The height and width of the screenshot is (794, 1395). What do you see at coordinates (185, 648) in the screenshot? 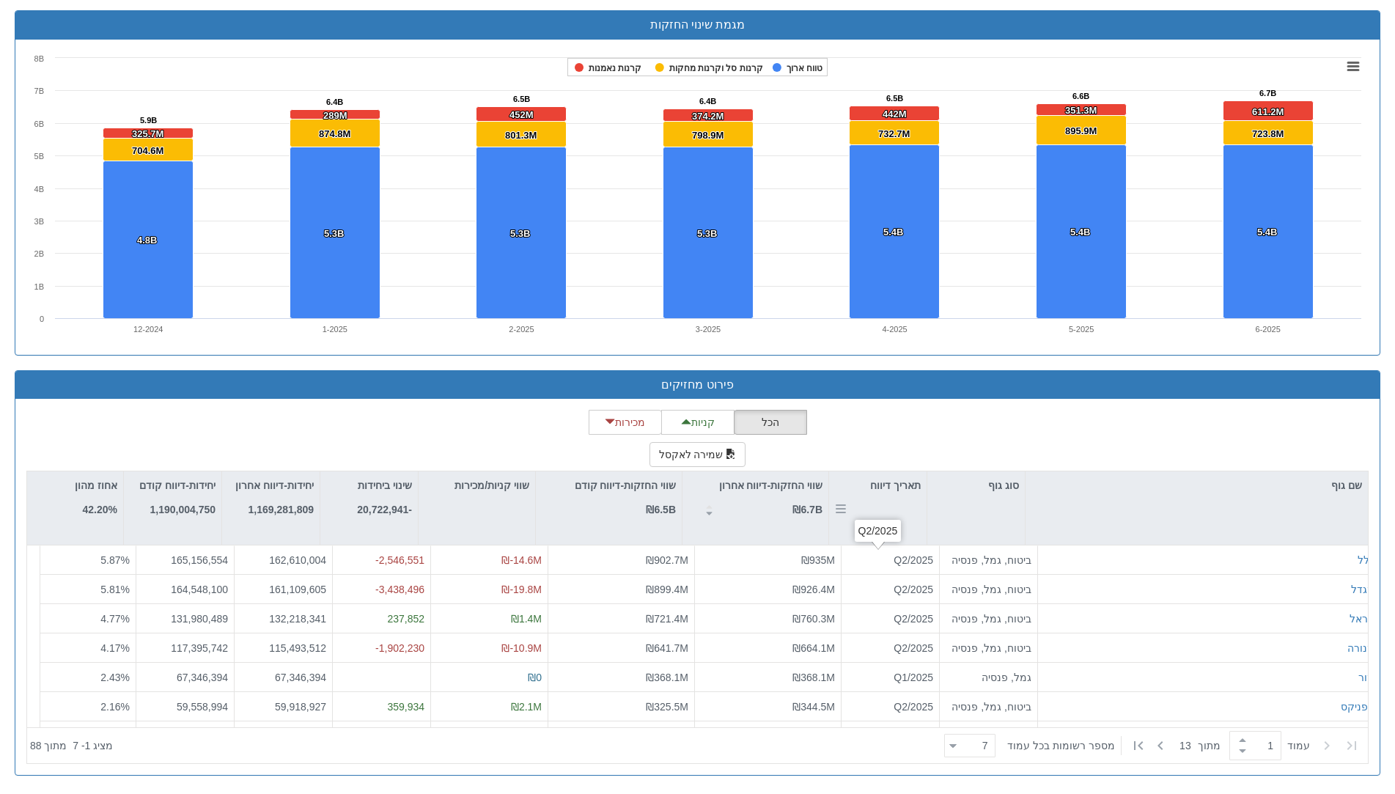
I see `div: 117,395,742` at bounding box center [185, 648].